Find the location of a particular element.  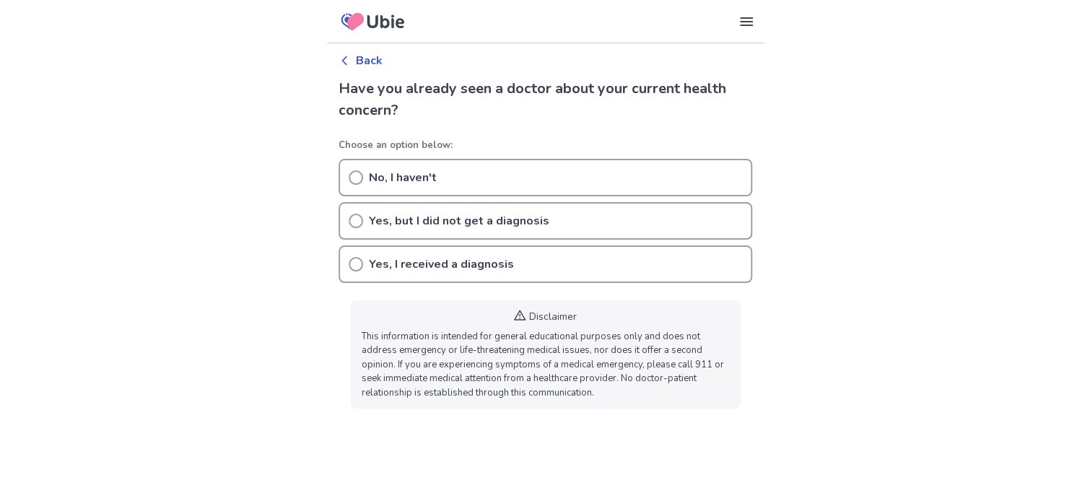

p: This information is intended for general educational purposes only and does not address emergency... is located at coordinates (545, 365).